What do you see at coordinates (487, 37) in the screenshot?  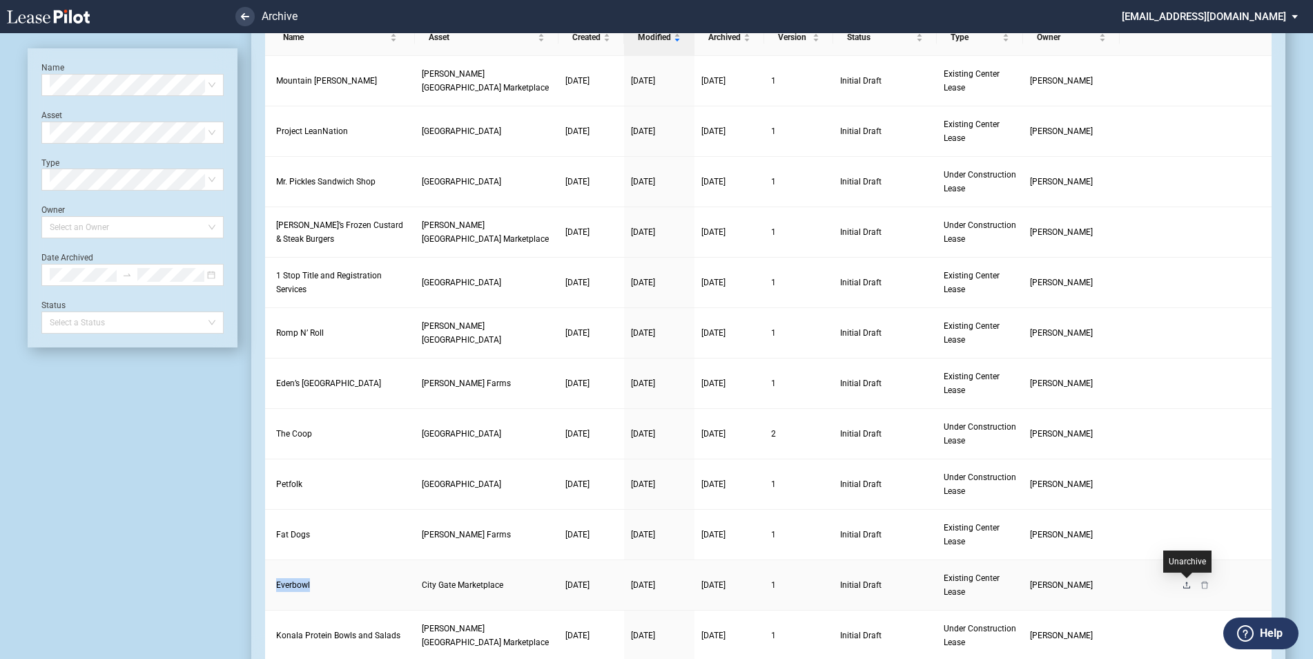 I see `th: Asset` at bounding box center [487, 37].